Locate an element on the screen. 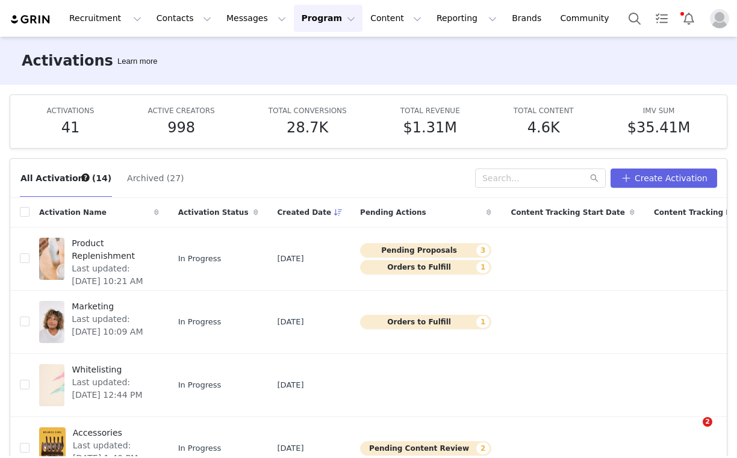 The height and width of the screenshot is (458, 737). span: Activation Name is located at coordinates (73, 213).